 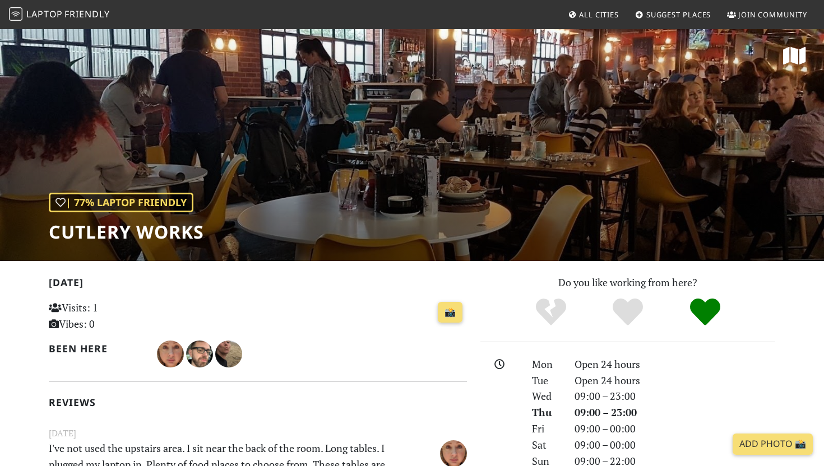 I want to click on div: Wed, so click(x=546, y=396).